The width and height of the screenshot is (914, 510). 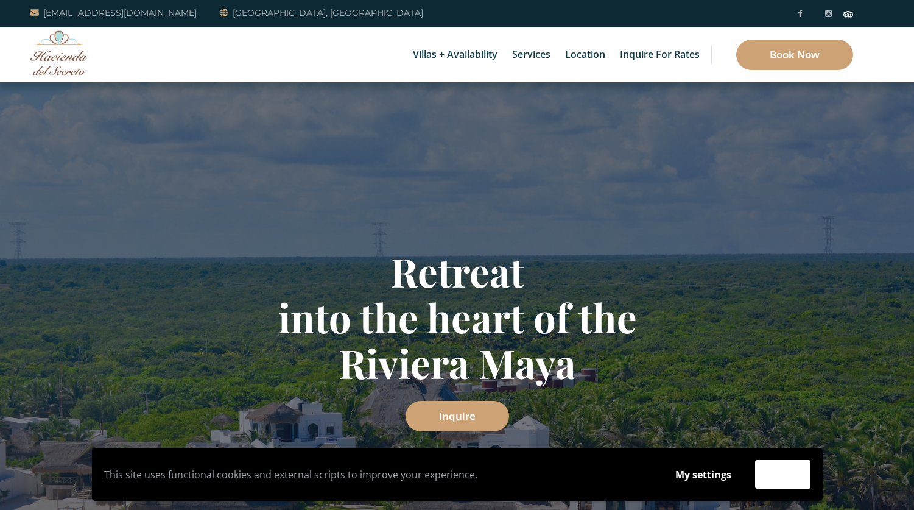 What do you see at coordinates (59, 52) in the screenshot?
I see `img: Awesome Logo` at bounding box center [59, 52].